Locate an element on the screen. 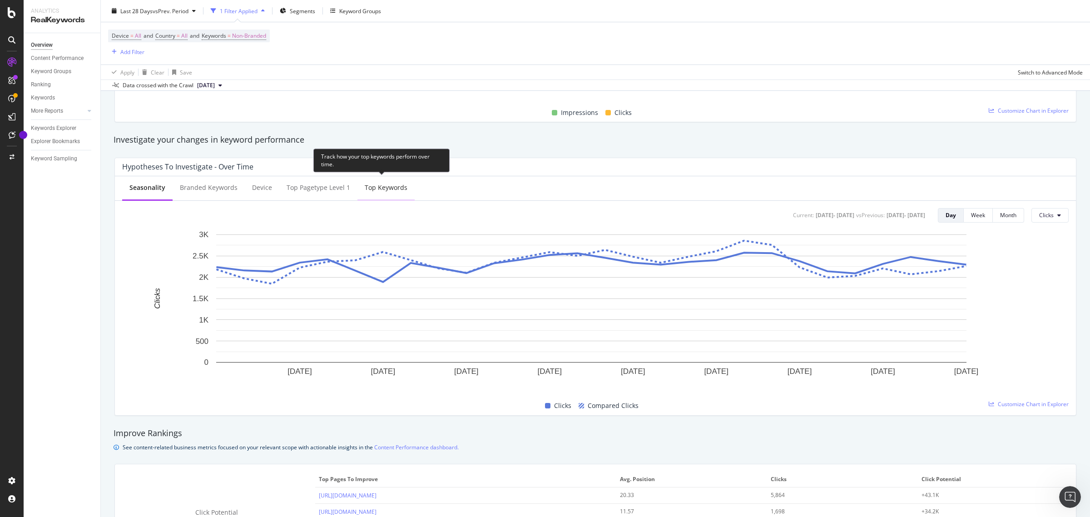  div: +34.2K is located at coordinates (986, 512).